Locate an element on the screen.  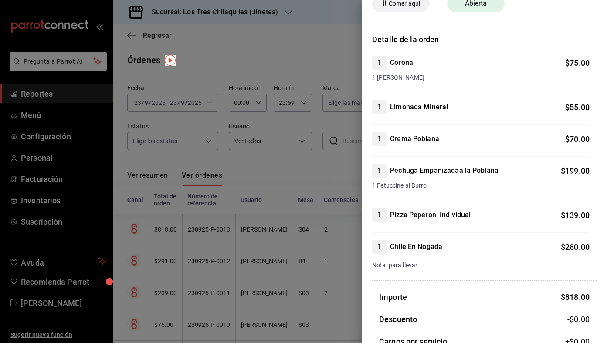
span: $ 199.00 is located at coordinates (575, 171).